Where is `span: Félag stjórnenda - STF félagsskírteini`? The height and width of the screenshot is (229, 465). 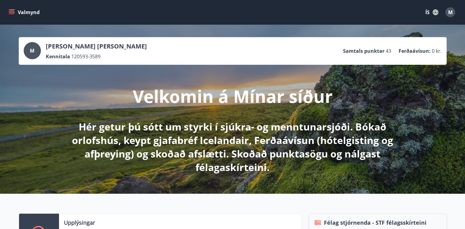 span: Félag stjórnenda - STF félagsskírteini is located at coordinates (375, 223).